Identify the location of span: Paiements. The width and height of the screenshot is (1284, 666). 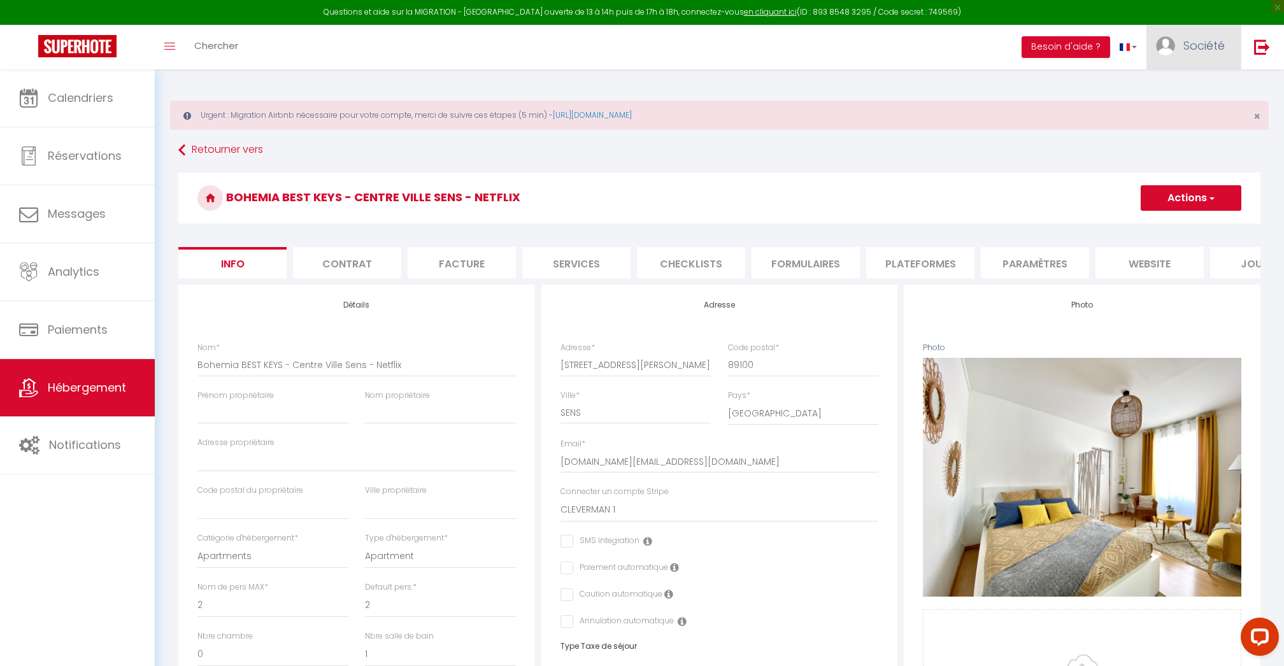
(78, 329).